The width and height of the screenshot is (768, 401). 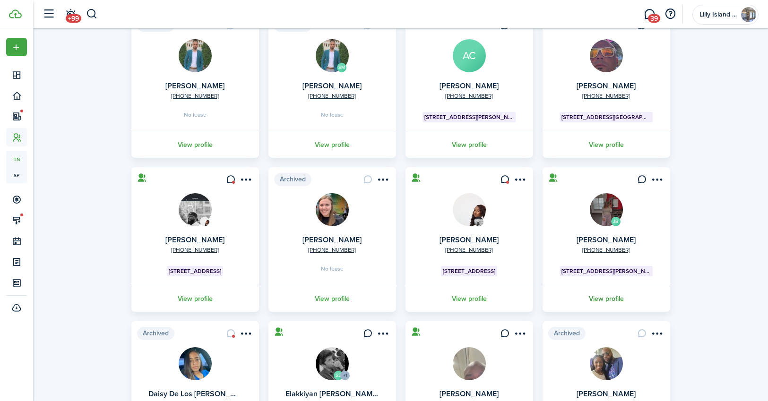 What do you see at coordinates (469, 364) in the screenshot?
I see `a: Eugene Mcarthur` at bounding box center [469, 364].